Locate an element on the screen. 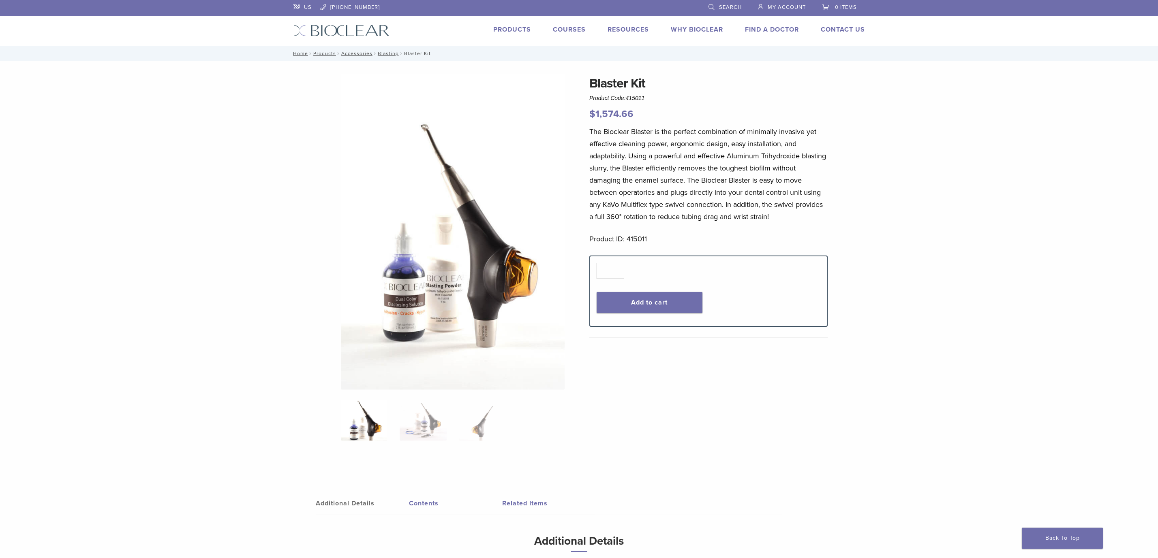  img: Bioclear-Blaster-Kit-Simplified-1-e1548850725122-324x324.jpg is located at coordinates (364, 421).